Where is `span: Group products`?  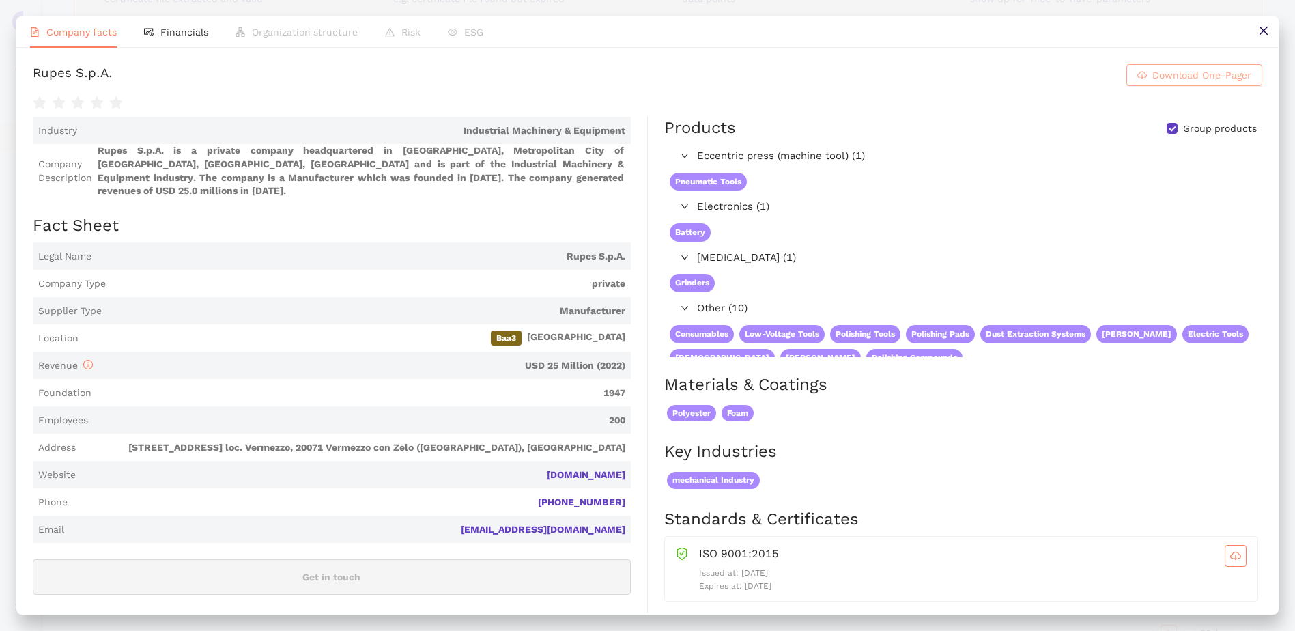 span: Group products is located at coordinates (1220, 129).